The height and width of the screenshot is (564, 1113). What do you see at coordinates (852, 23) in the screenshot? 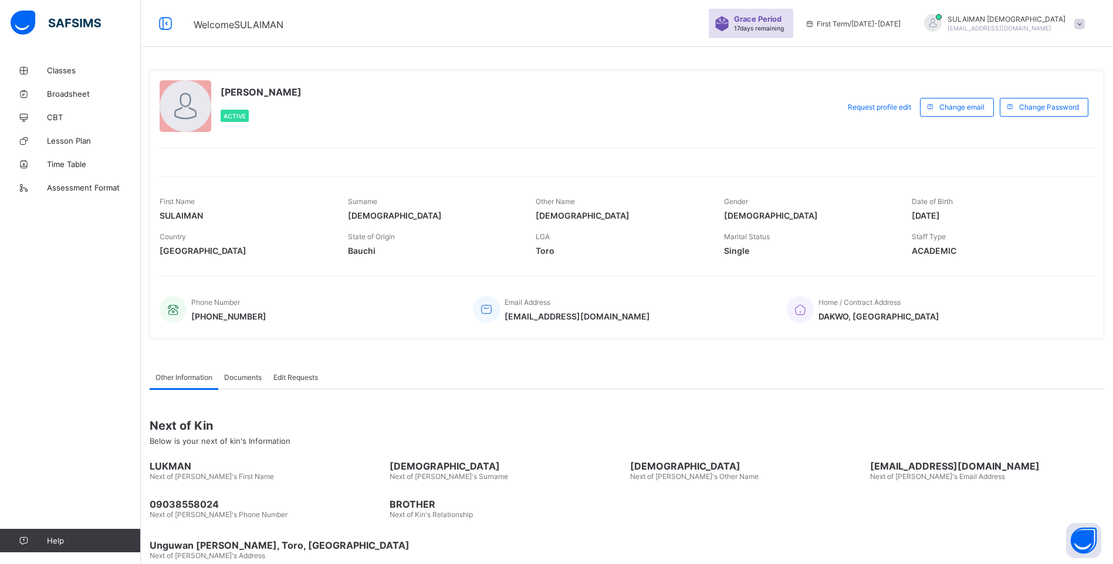
I see `span: session/term information` at bounding box center [852, 23].